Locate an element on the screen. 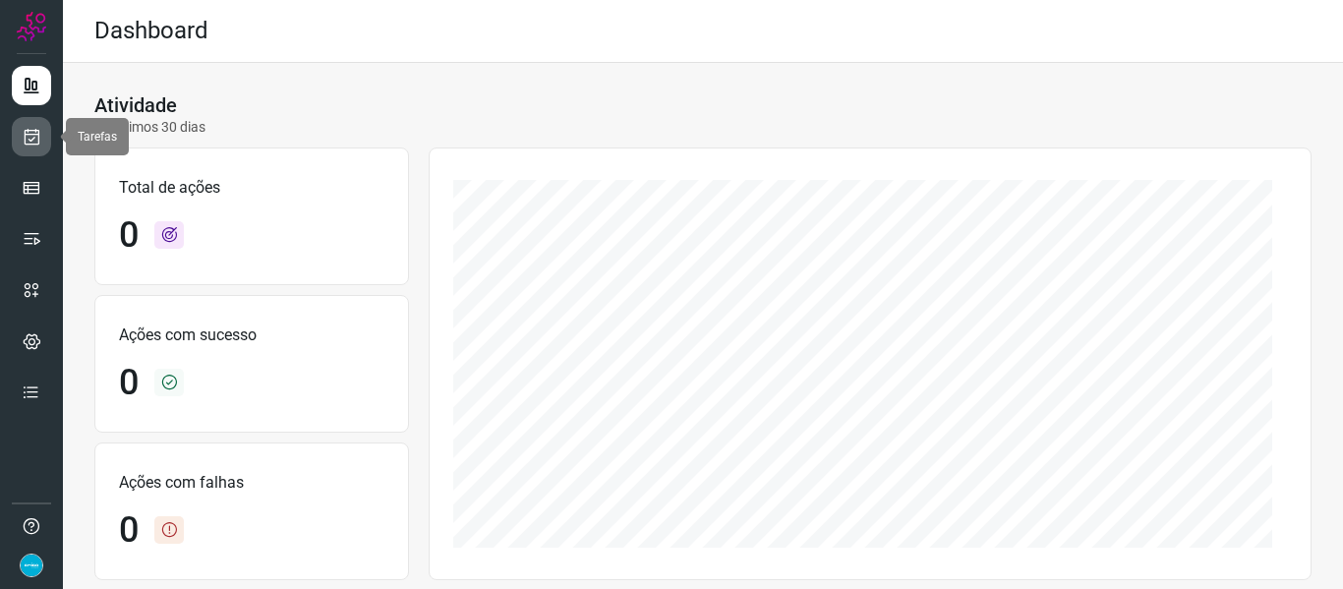 The width and height of the screenshot is (1343, 589). p: Ações com sucesso is located at coordinates (252, 335).